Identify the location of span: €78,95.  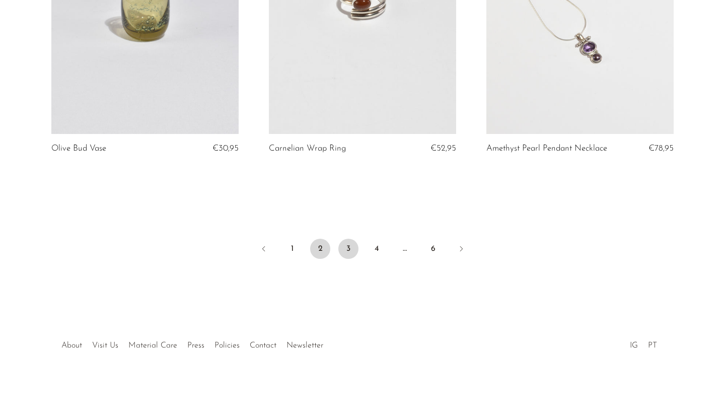
(661, 148).